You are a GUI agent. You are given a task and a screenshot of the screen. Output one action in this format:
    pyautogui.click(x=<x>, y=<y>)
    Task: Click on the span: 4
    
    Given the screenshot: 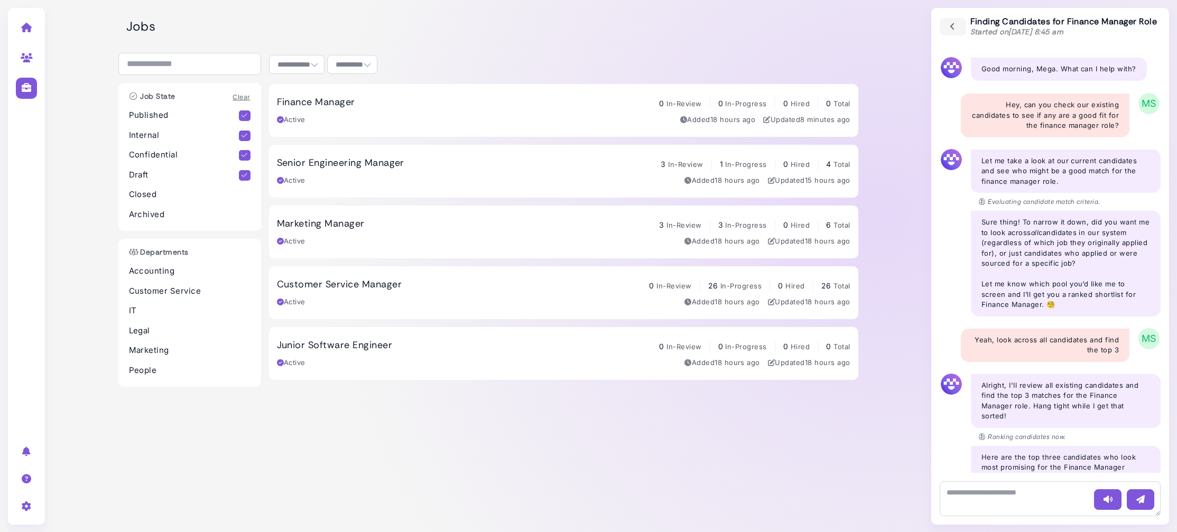 What is the action you would take?
    pyautogui.click(x=828, y=164)
    